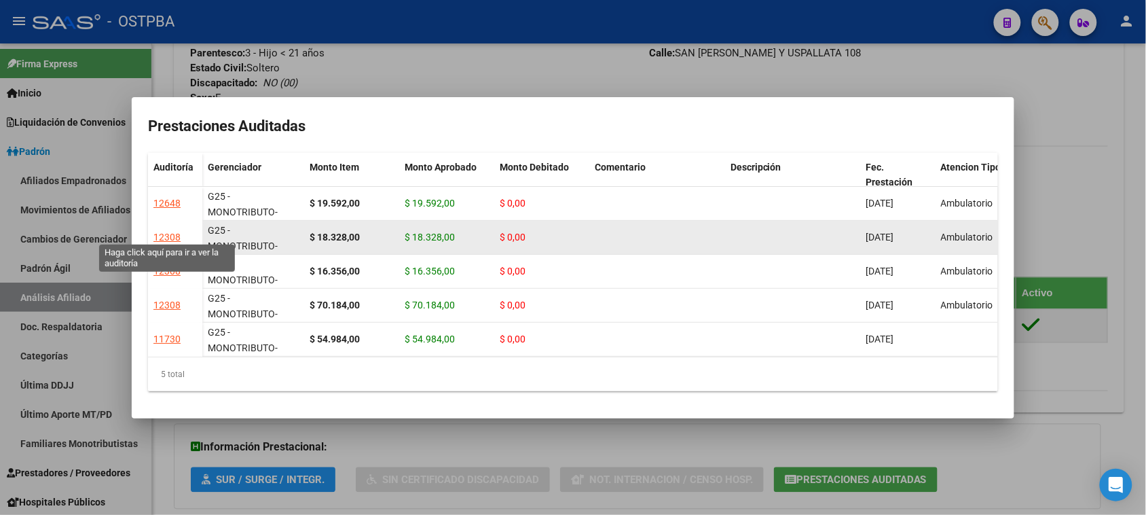 The image size is (1146, 515). What do you see at coordinates (352, 181) in the screenshot?
I see `datatable-header-cell: Monto Item` at bounding box center [352, 181].